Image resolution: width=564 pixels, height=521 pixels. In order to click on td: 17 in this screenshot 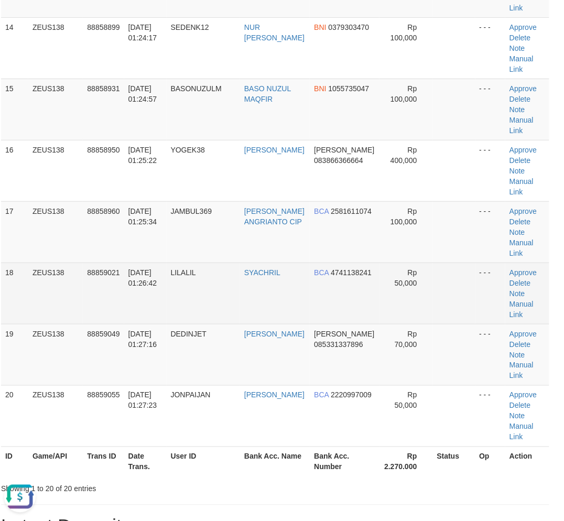, I will do `click(15, 232)`.